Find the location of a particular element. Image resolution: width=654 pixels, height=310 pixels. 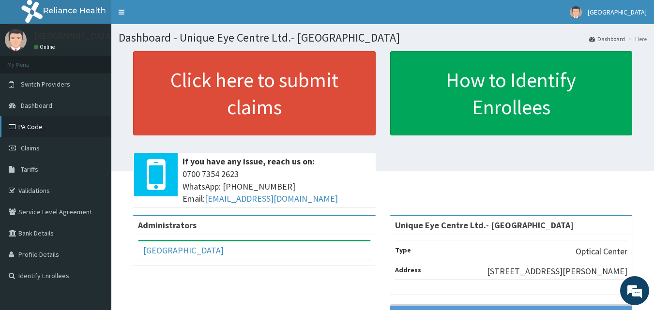

li: Here is located at coordinates (636, 39).